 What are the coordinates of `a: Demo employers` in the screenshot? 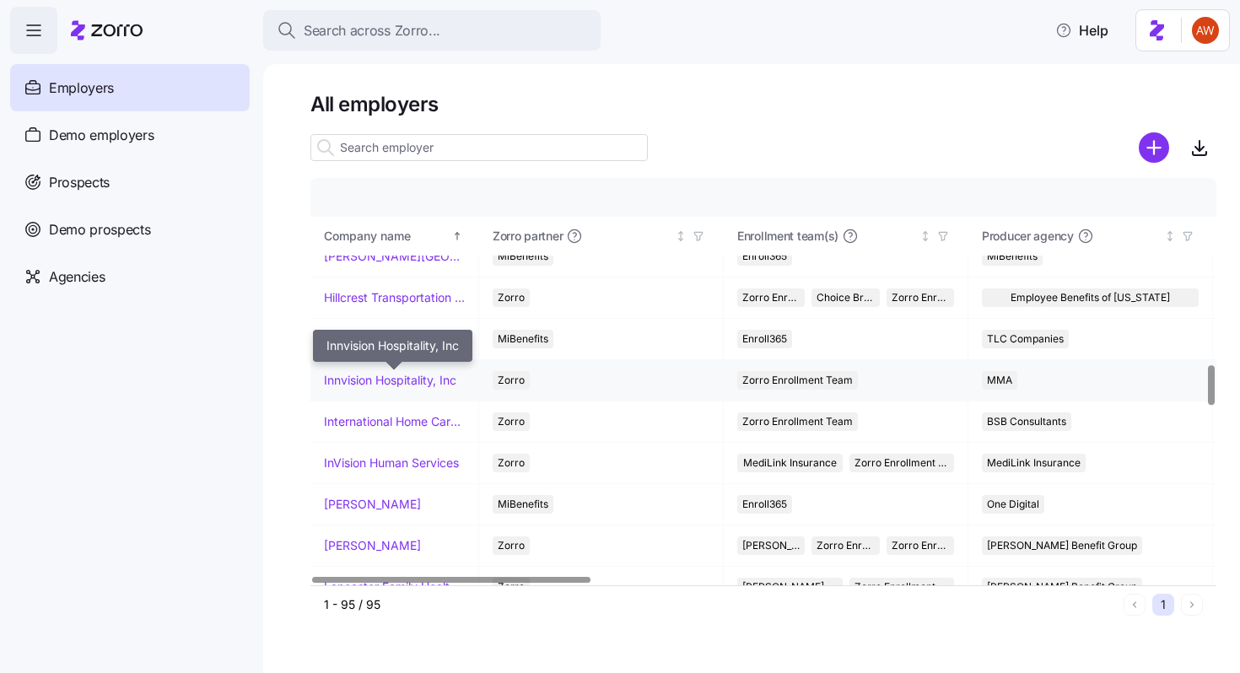 It's located at (130, 135).